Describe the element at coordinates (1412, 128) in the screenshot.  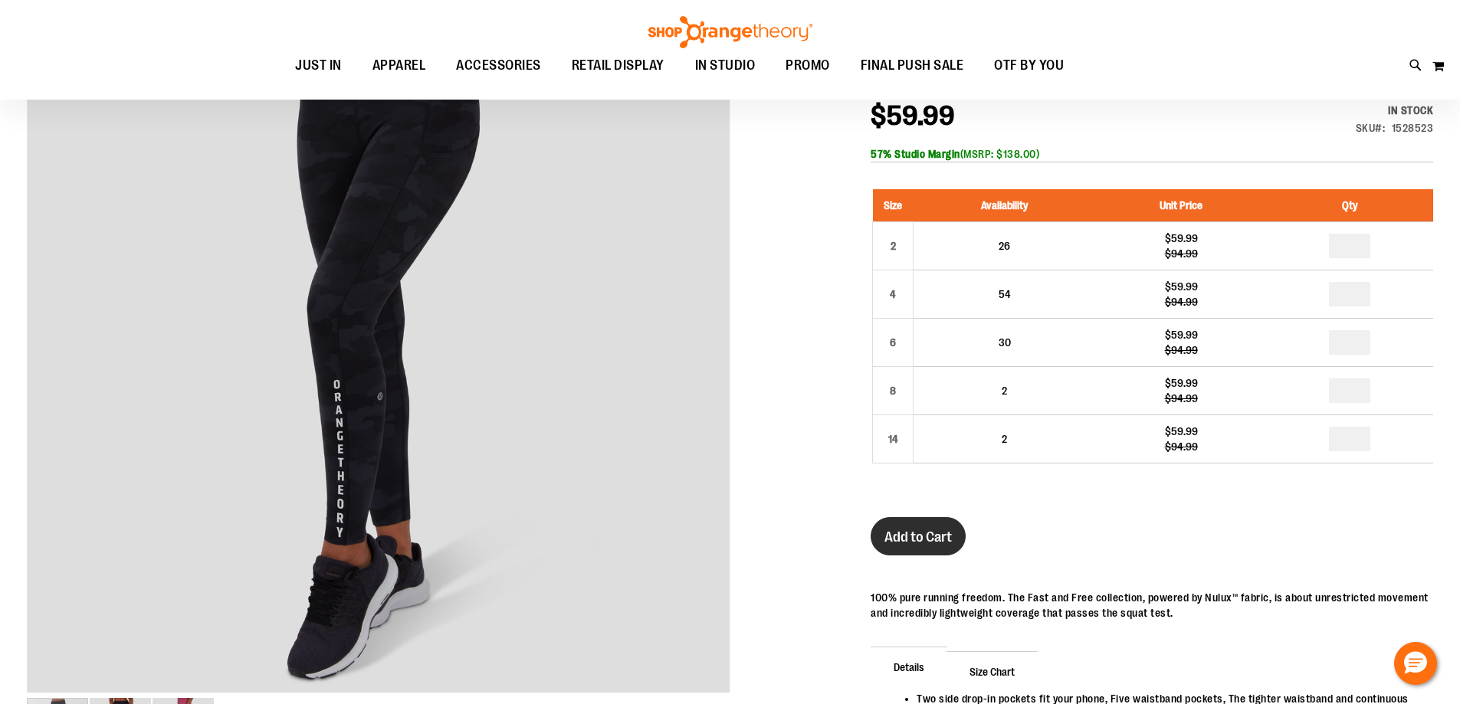
I see `div: 1528523` at that location.